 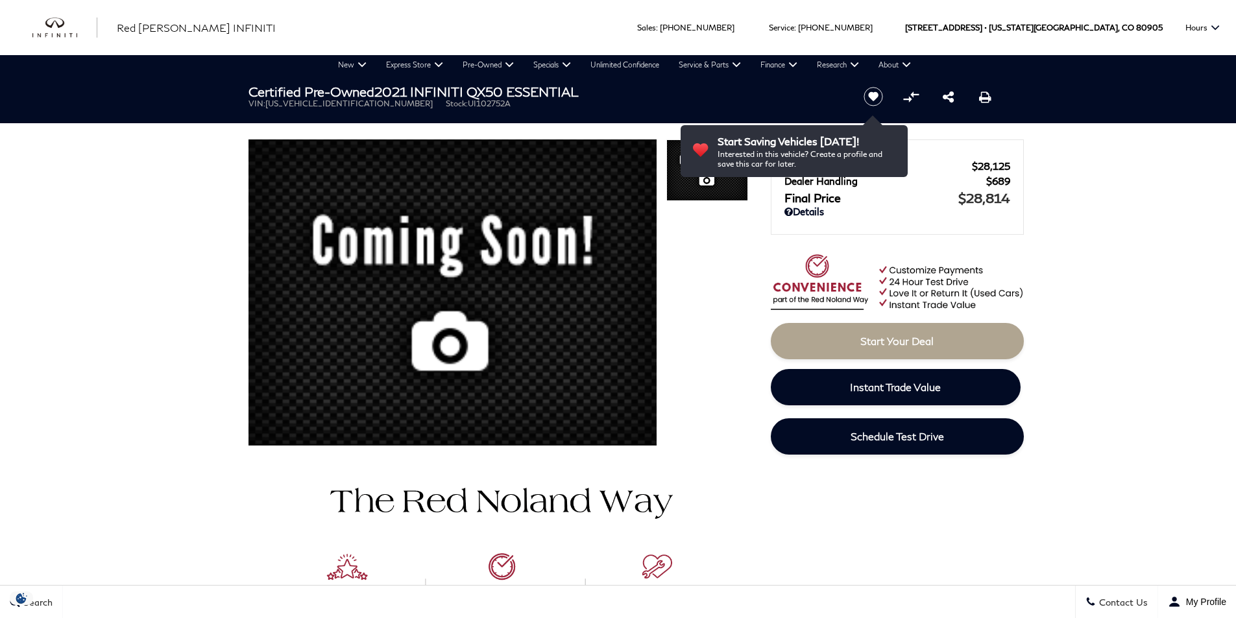 I want to click on a: About, so click(x=895, y=65).